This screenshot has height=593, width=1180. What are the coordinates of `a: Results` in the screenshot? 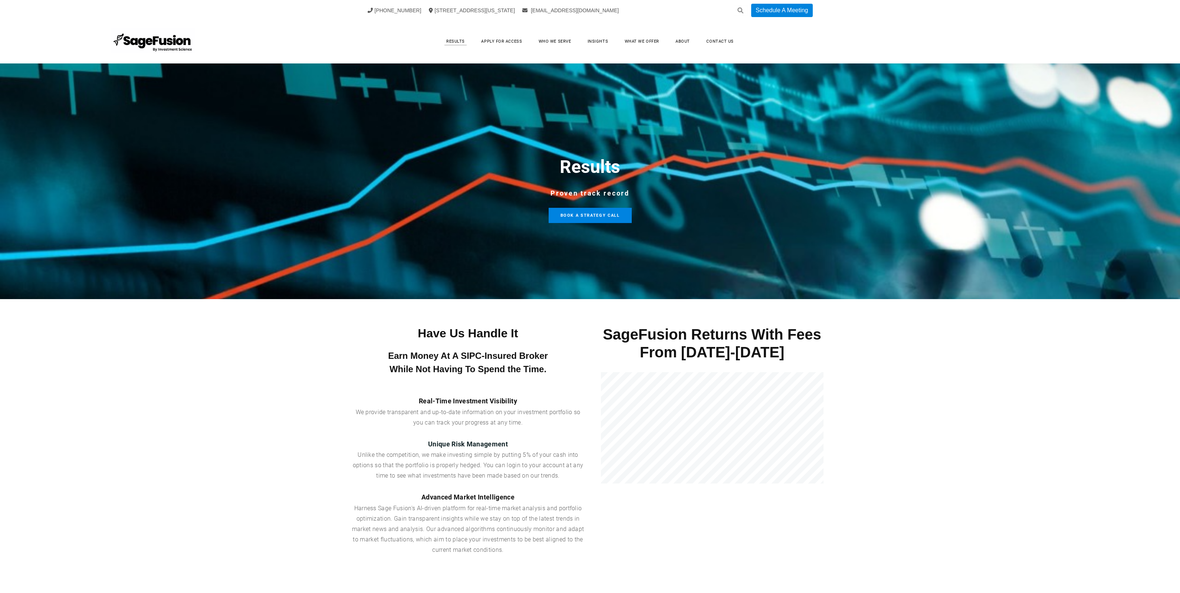 It's located at (456, 41).